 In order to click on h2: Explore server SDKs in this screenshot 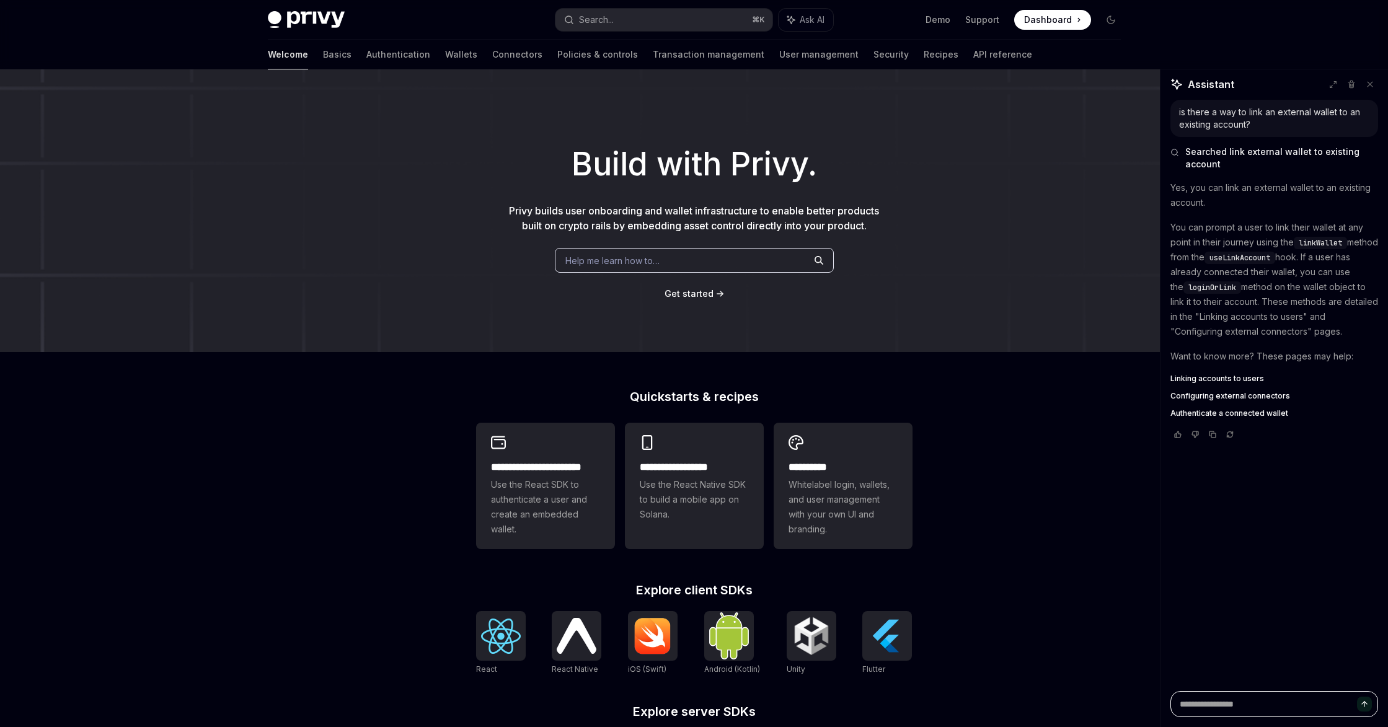, I will do `click(694, 712)`.